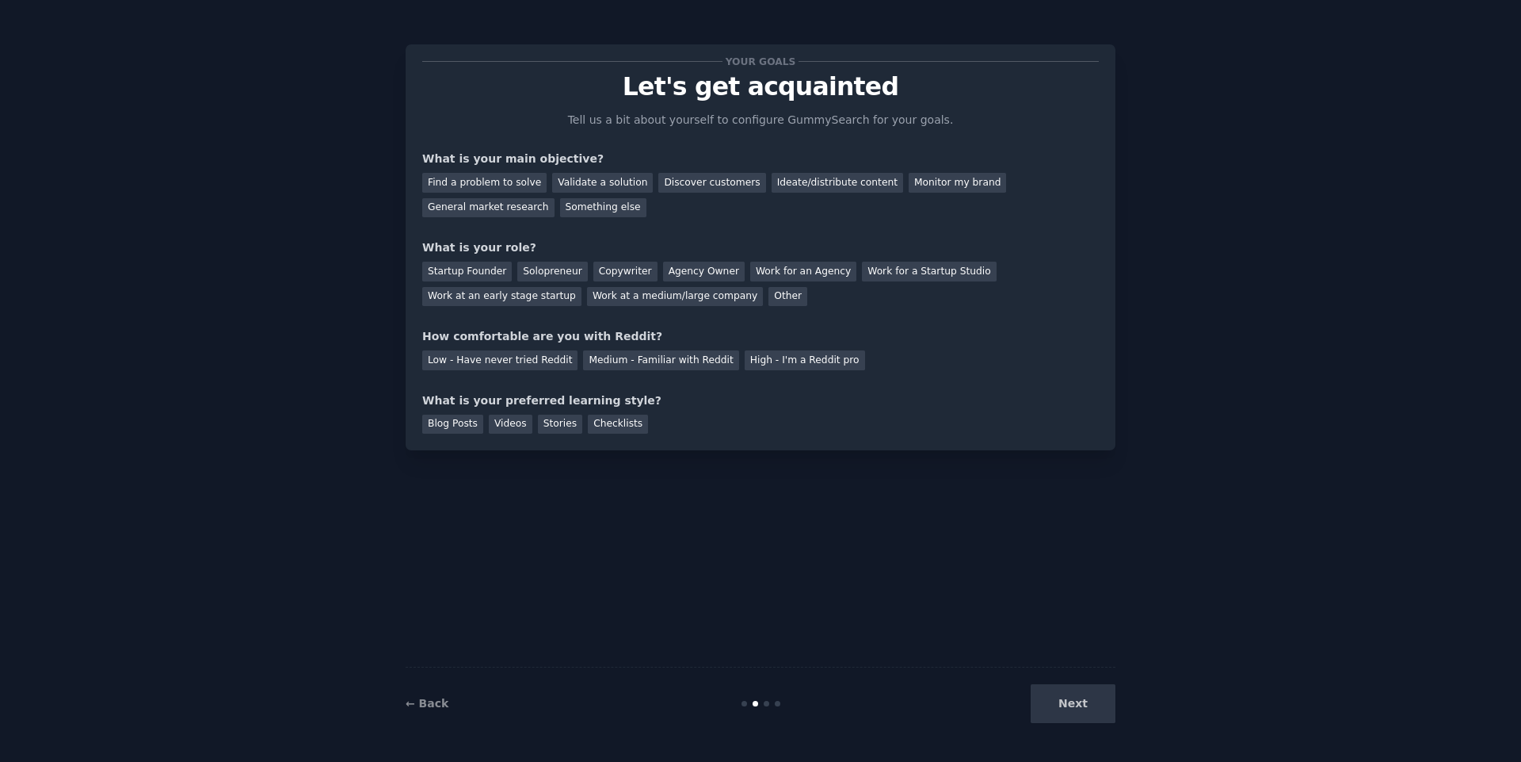 The image size is (1521, 762). Describe the element at coordinates (661, 360) in the screenshot. I see `div: Medium - Familiar with Reddit` at that location.